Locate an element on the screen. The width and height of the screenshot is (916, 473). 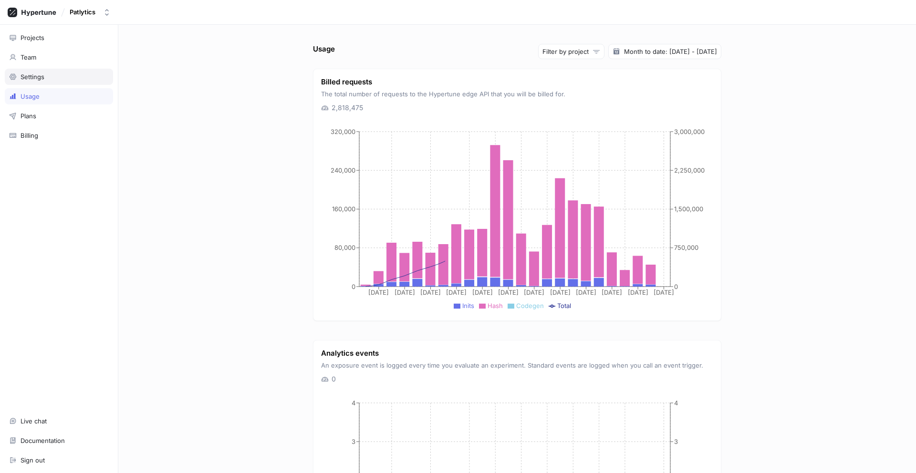
p: Usage is located at coordinates (324, 52).